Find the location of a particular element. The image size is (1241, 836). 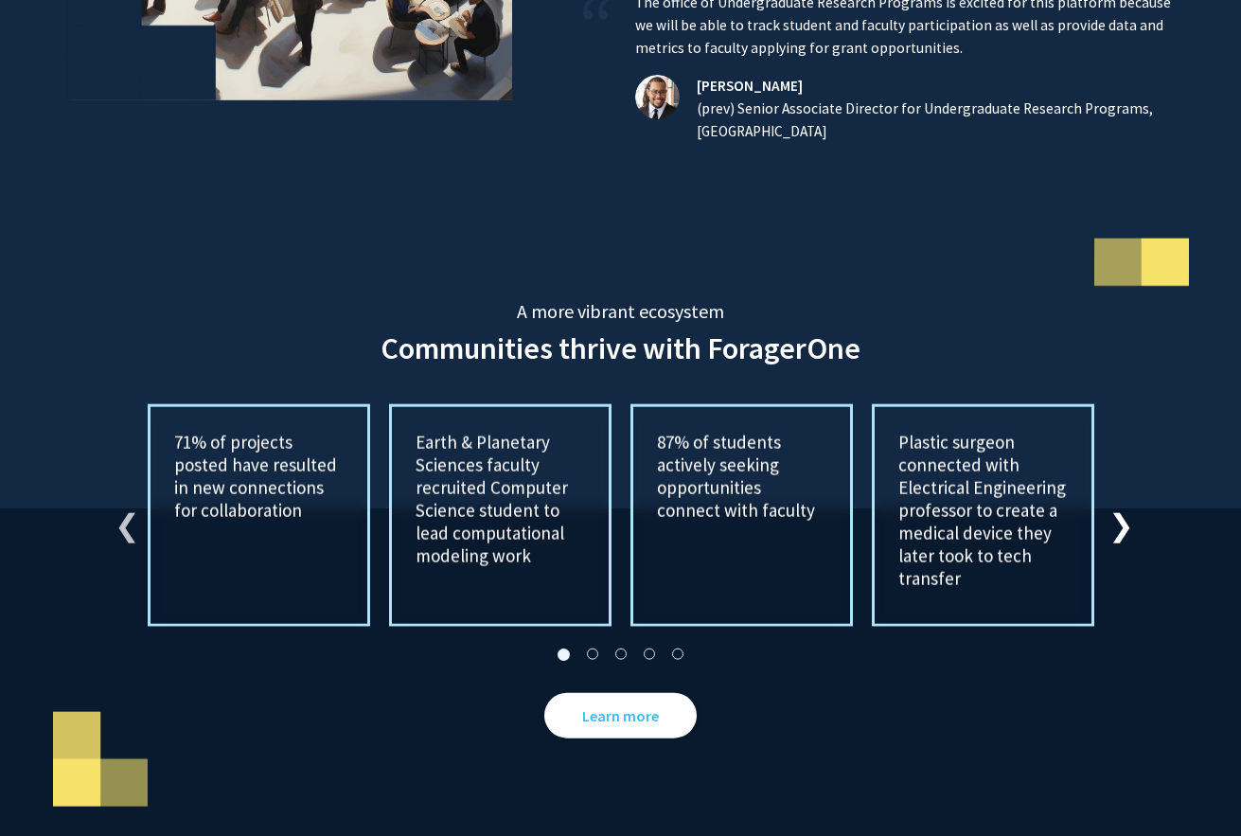

p: 87% of students actively seeking opportunities connect with faculty is located at coordinates (741, 476).